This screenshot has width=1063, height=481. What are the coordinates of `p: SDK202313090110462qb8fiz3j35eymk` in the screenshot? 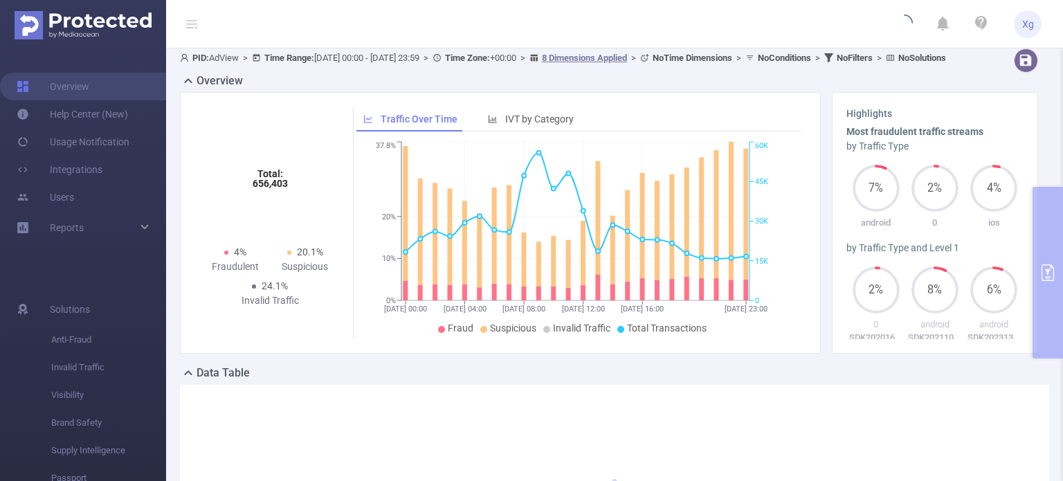 It's located at (994, 338).